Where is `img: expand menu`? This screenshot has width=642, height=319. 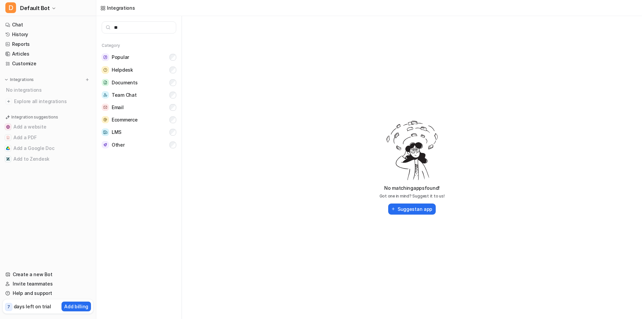
img: expand menu is located at coordinates (6, 80).